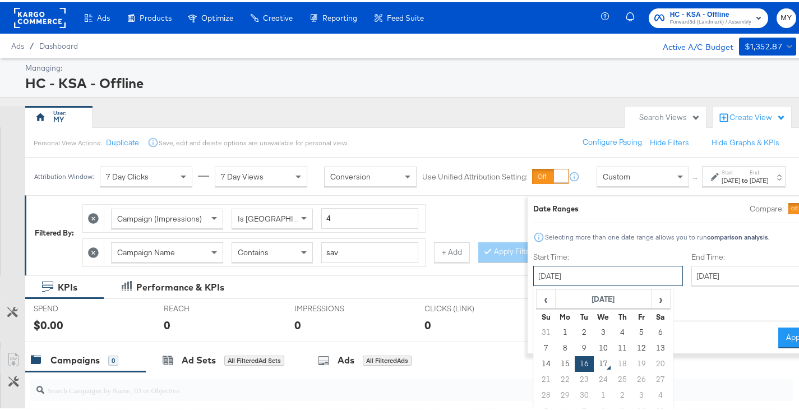 Image resolution: width=799 pixels, height=410 pixels. Describe the element at coordinates (670, 115) in the screenshot. I see `div: Search Views` at that location.